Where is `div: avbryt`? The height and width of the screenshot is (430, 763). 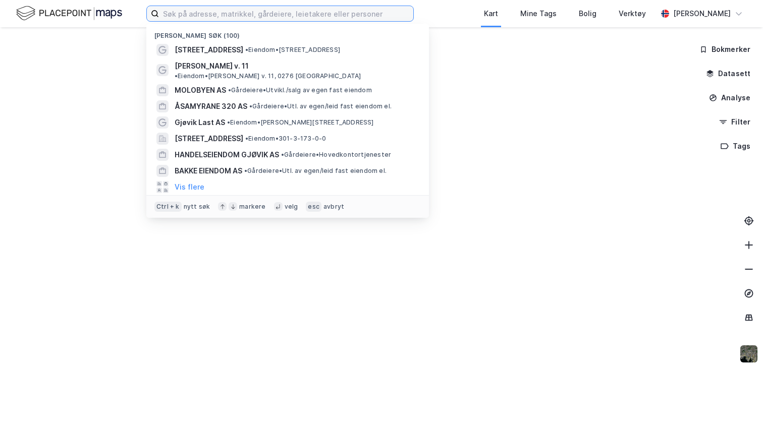 div: avbryt is located at coordinates (334, 207).